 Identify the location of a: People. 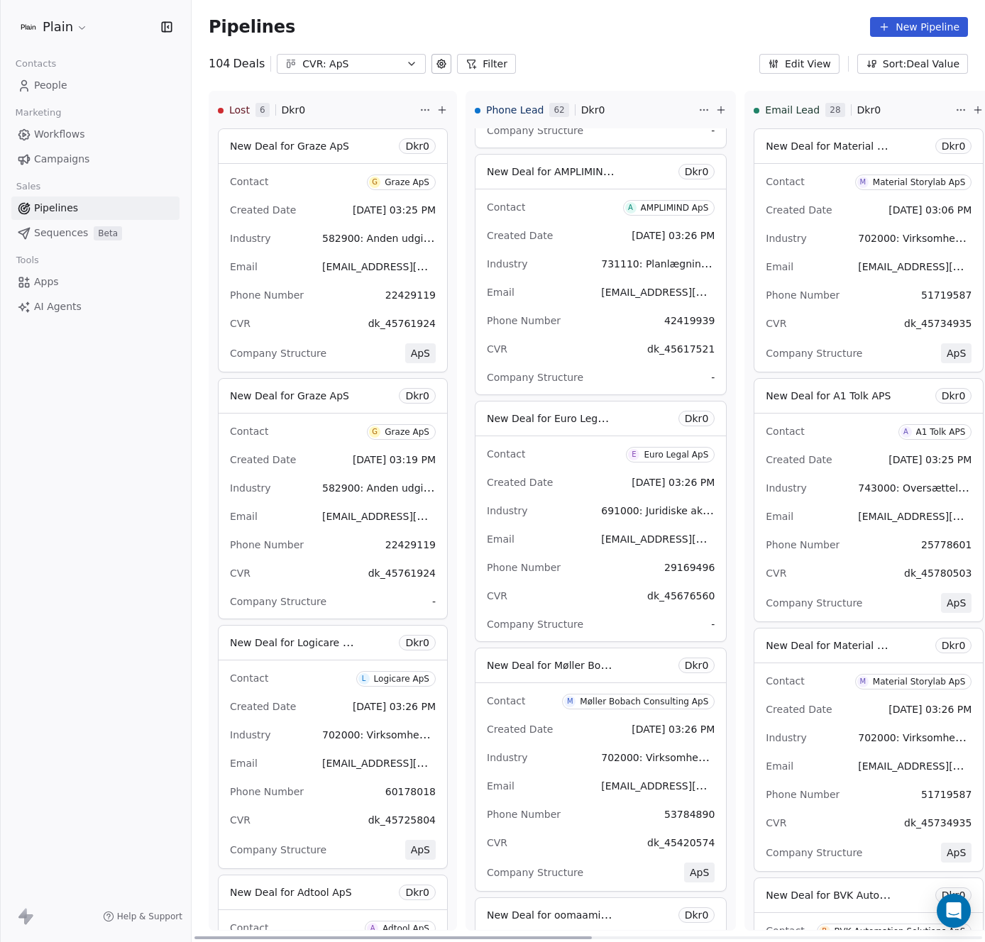
(95, 85).